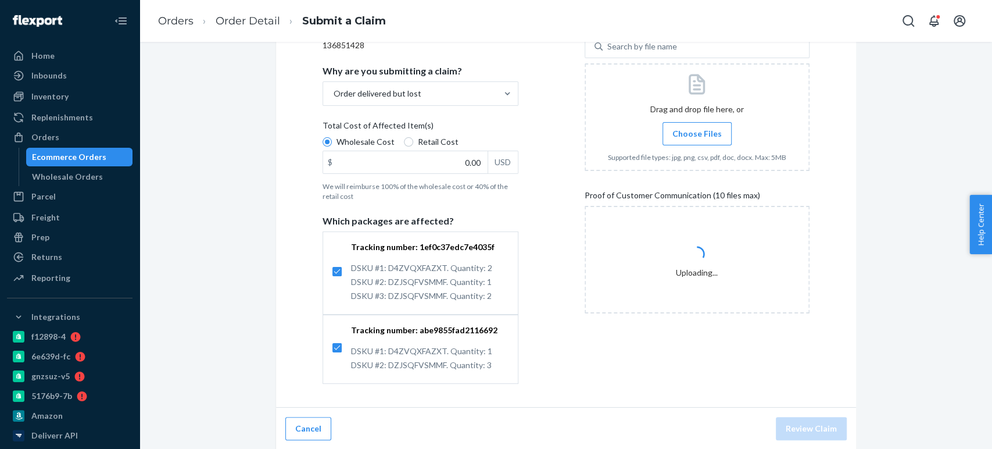 This screenshot has height=449, width=992. I want to click on div: Inbounds, so click(49, 76).